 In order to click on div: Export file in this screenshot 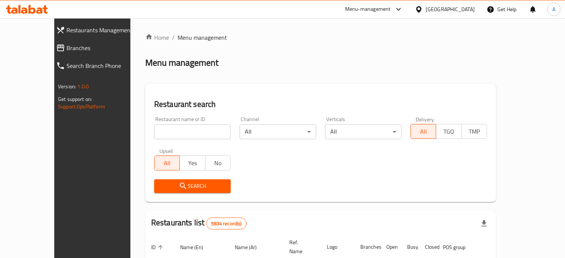, I will do `click(484, 224)`.